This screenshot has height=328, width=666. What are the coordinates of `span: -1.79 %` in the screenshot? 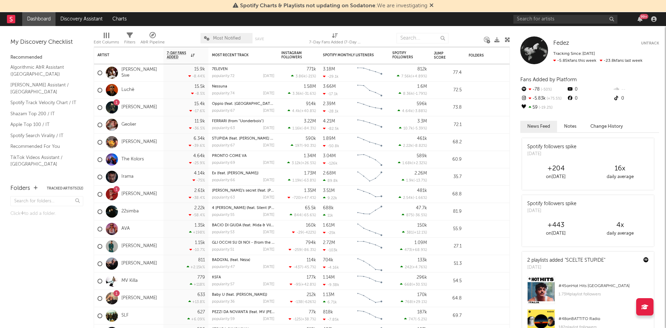 It's located at (420, 94).